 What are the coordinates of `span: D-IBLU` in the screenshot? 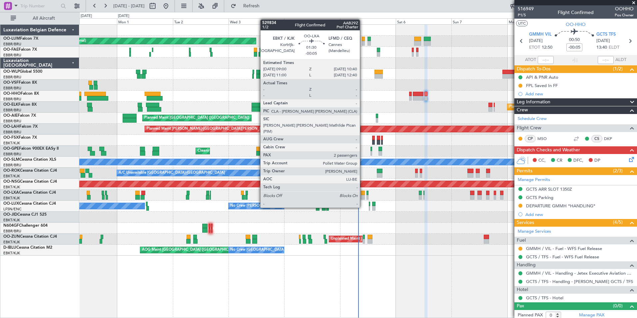 It's located at (10, 247).